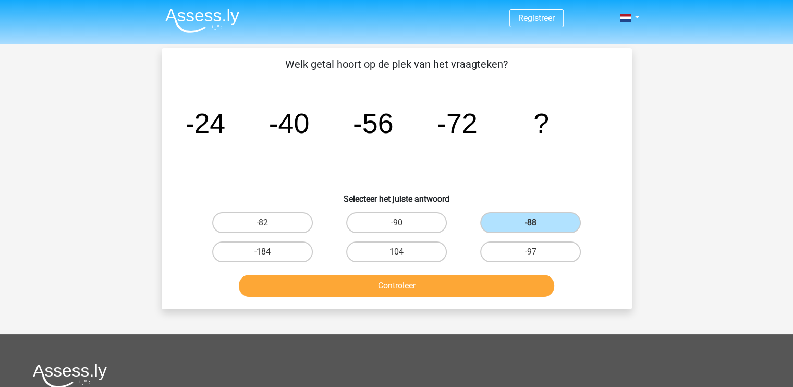 This screenshot has width=793, height=387. Describe the element at coordinates (397, 64) in the screenshot. I see `p: Welk getal hoort op de plek van het vraagteken?` at that location.